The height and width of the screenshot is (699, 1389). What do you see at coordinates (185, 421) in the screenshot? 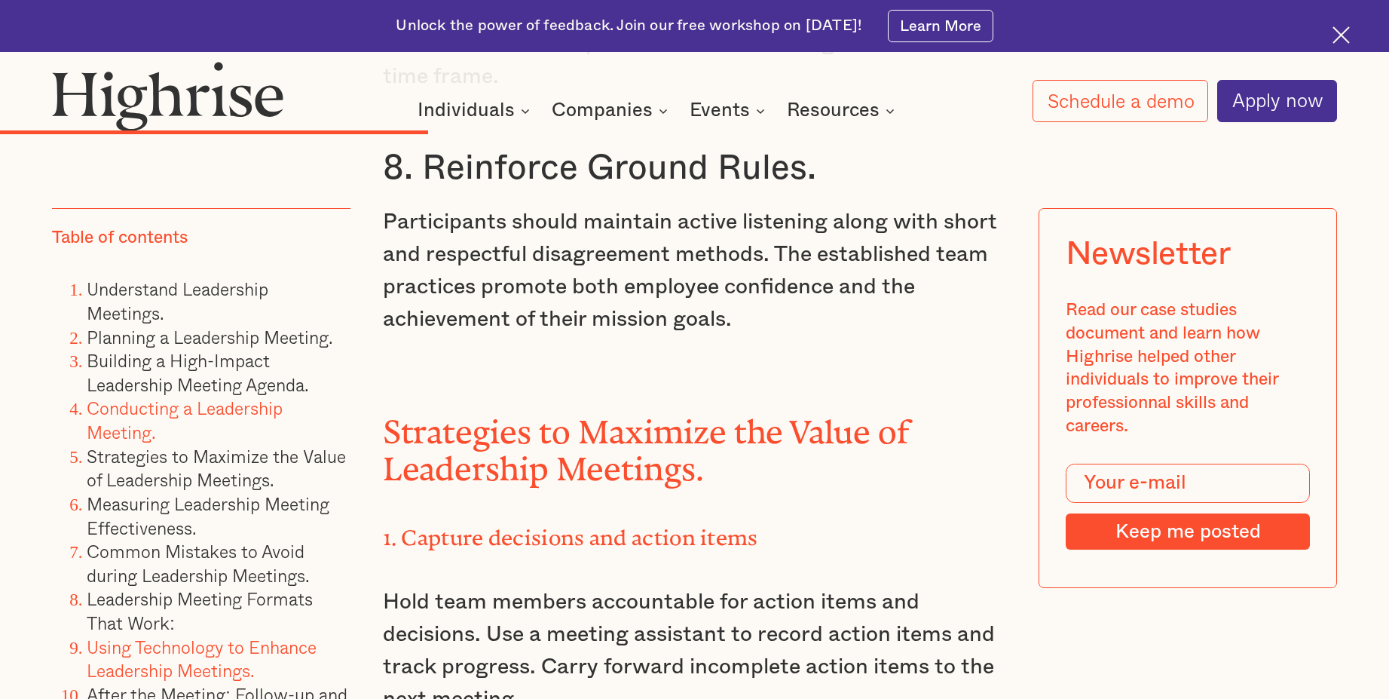
I see `a: Conducting a Leadership Meeting.` at bounding box center [185, 421].